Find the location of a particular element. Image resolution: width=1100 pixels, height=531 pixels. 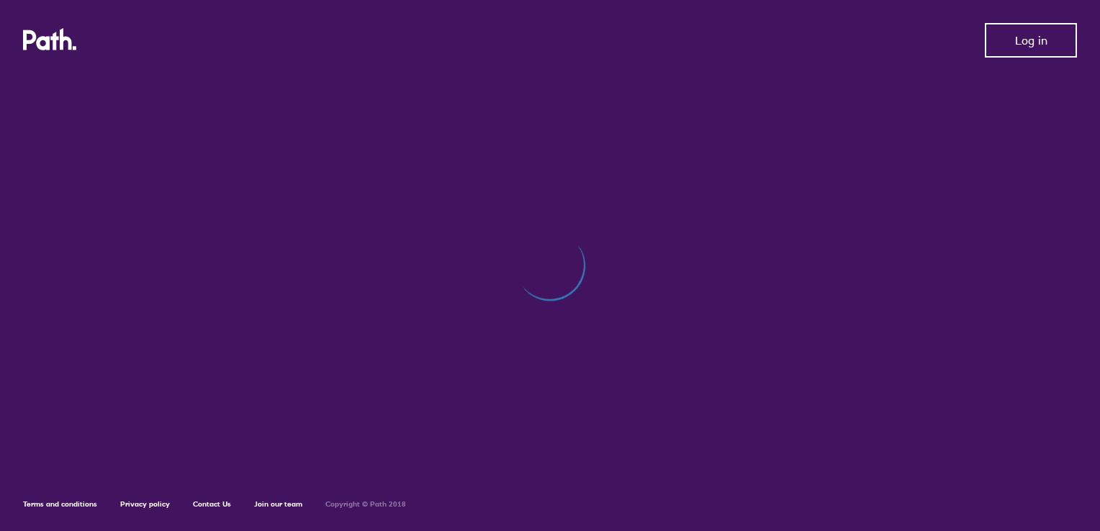

a: Privacy policy is located at coordinates (145, 504).